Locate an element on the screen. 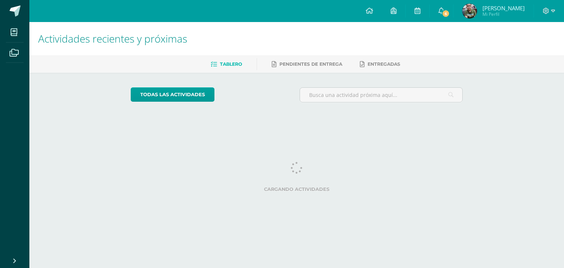 The image size is (564, 268). span: Actividades recientes y próximas is located at coordinates (113, 39).